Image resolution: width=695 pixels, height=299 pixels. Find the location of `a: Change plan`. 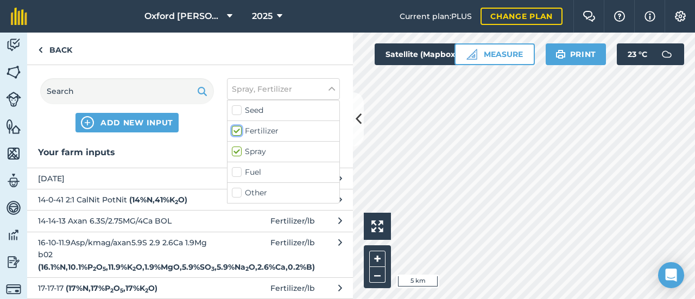

a: Change plan is located at coordinates (521, 16).